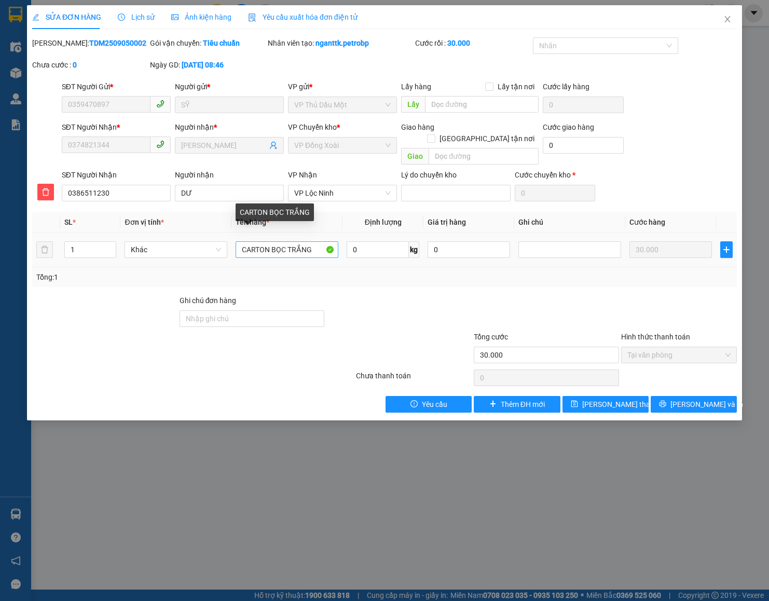 The height and width of the screenshot is (601, 769). Describe the element at coordinates (456, 175) in the screenshot. I see `div: Lý do chuyển kho` at that location.